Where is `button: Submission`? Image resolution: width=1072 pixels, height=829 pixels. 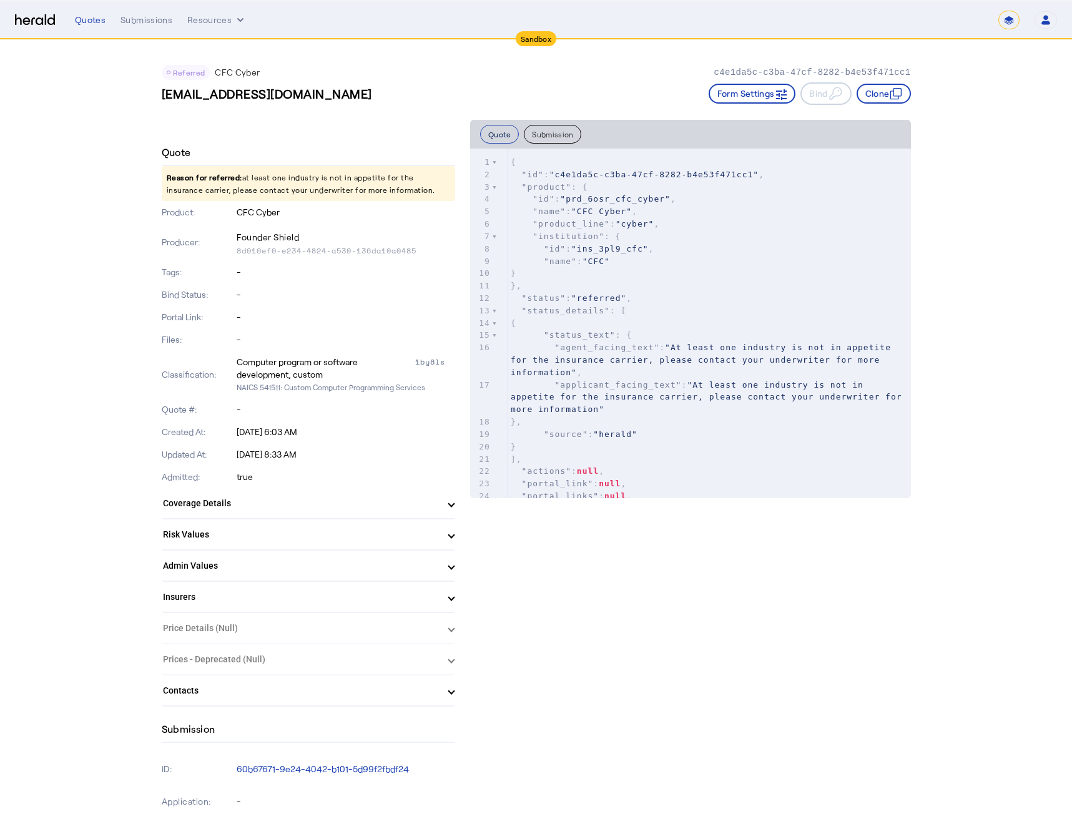 button: Submission is located at coordinates (552, 134).